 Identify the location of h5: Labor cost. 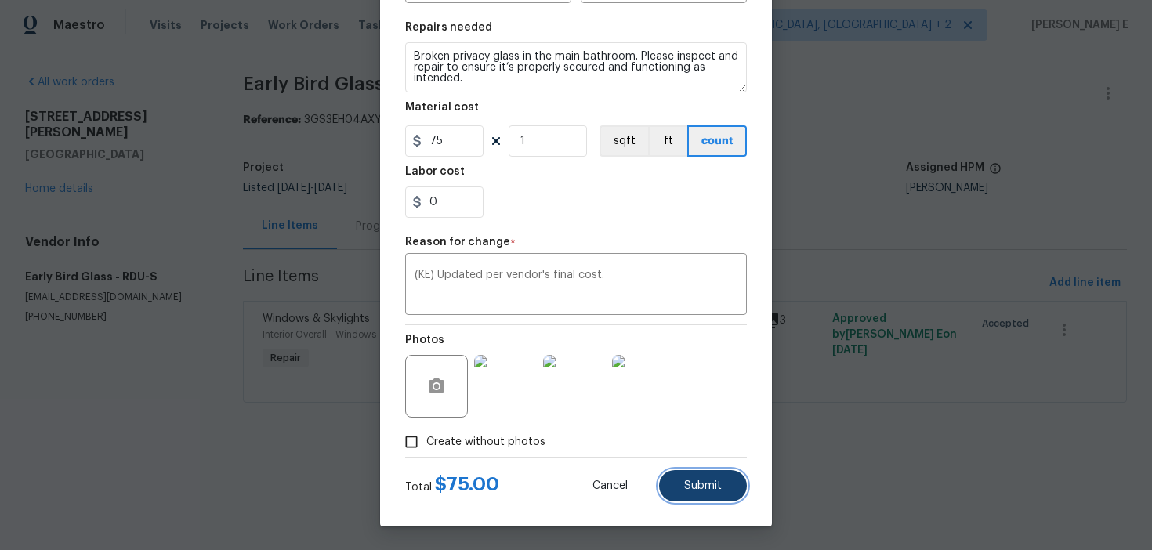
(435, 172).